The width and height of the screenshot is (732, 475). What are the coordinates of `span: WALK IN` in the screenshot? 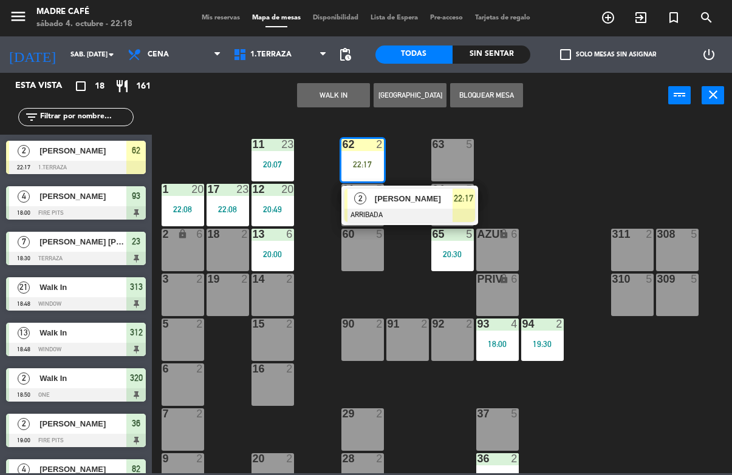 It's located at (641, 18).